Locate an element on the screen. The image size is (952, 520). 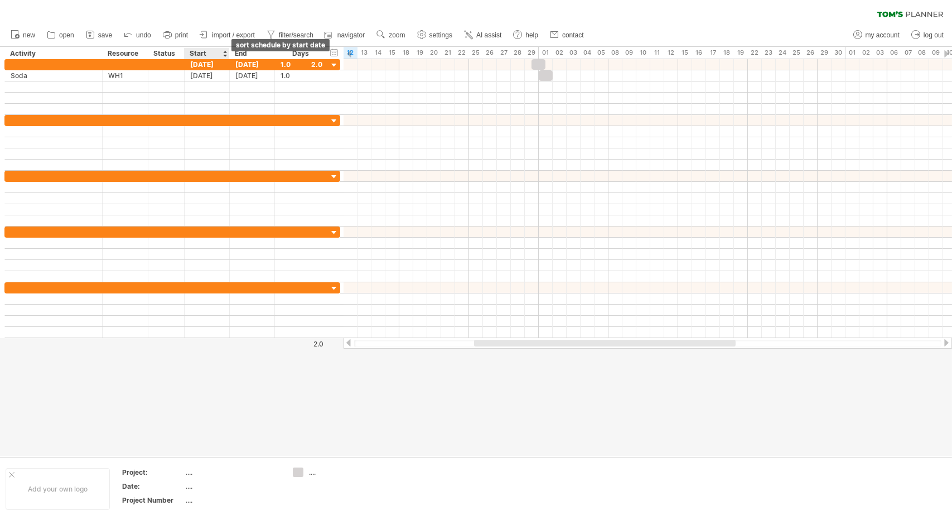
span: print is located at coordinates (181, 35).